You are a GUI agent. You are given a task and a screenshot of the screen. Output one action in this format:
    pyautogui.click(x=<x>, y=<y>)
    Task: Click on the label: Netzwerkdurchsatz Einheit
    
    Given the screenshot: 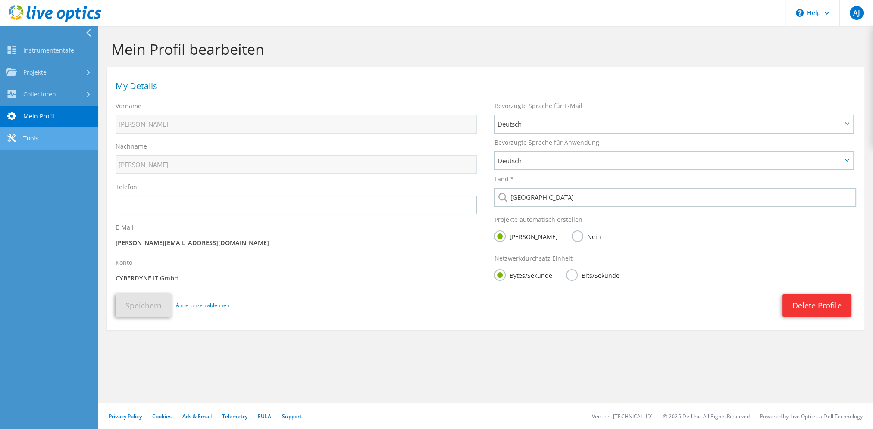 What is the action you would take?
    pyautogui.click(x=533, y=259)
    